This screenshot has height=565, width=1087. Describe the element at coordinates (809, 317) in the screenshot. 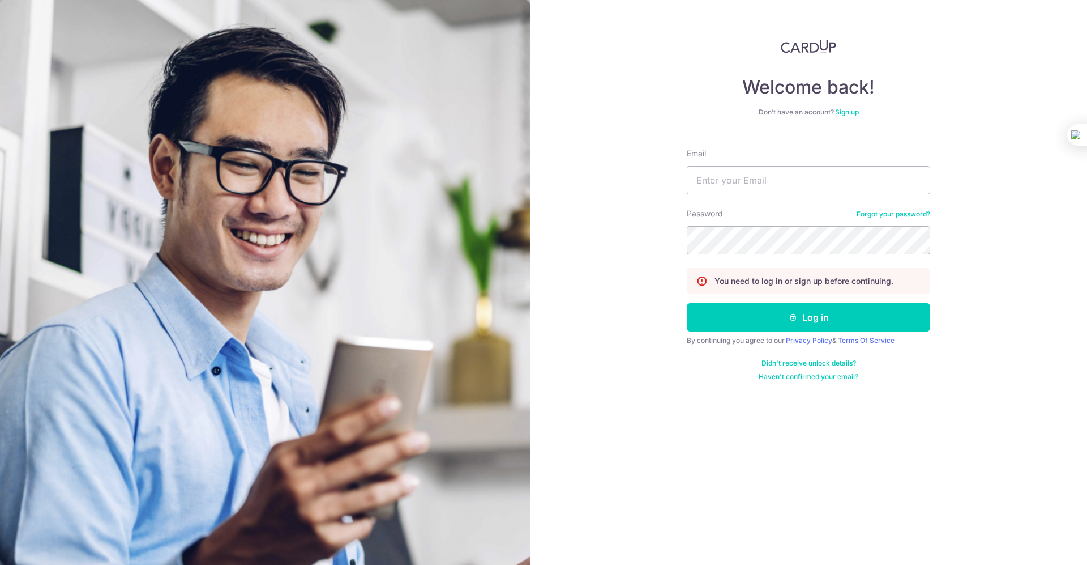

I see `button: Log in` at that location.